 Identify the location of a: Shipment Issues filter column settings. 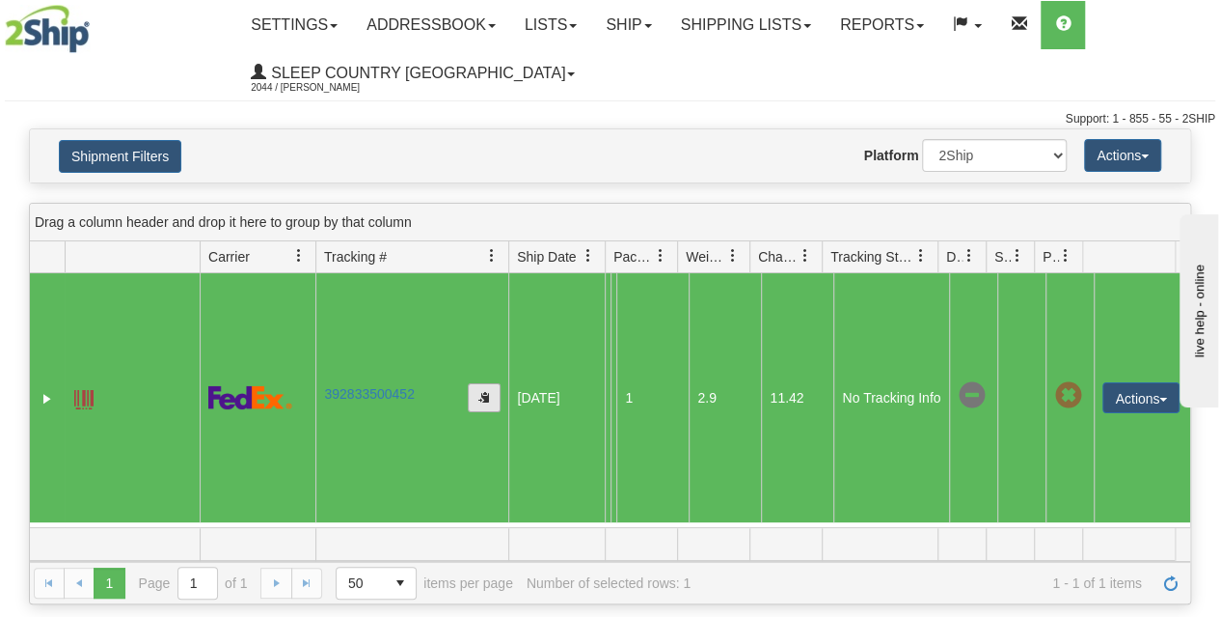
(1018, 256).